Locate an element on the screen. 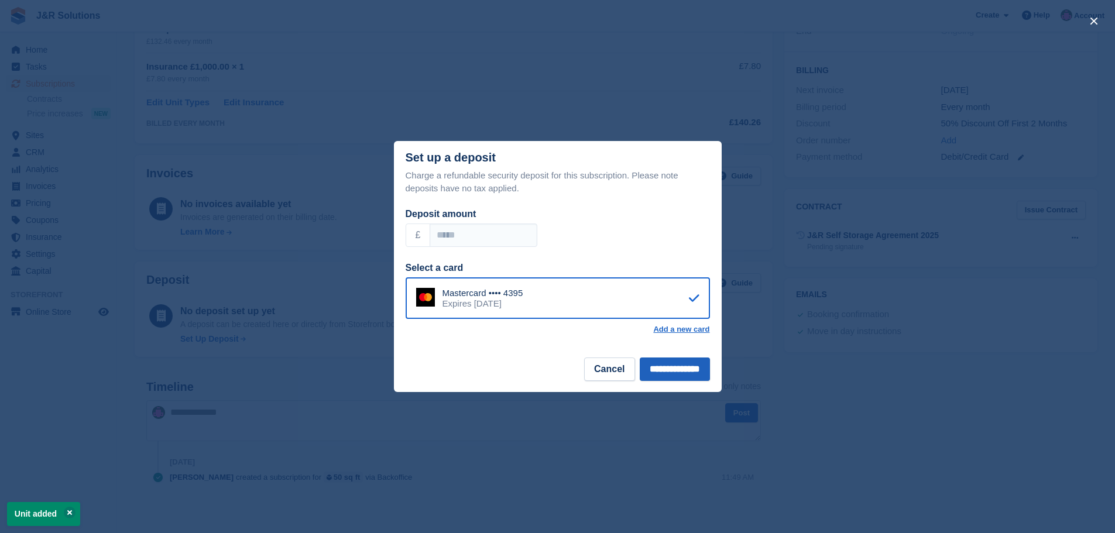  p: Charge a refundable security deposit for this subscription. Please note deposits have no tax appl... is located at coordinates (558, 182).